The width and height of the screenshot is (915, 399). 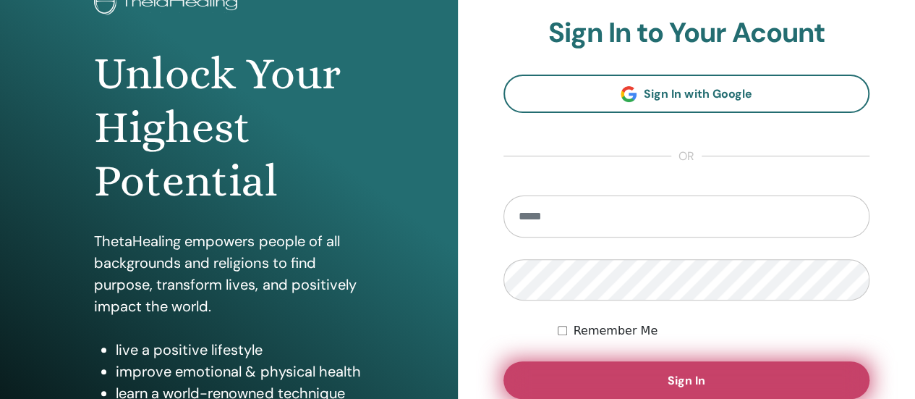 I want to click on p: ThetaHealing empowers people of all backgrounds and religions to find purpose, transform lives, a..., so click(x=229, y=273).